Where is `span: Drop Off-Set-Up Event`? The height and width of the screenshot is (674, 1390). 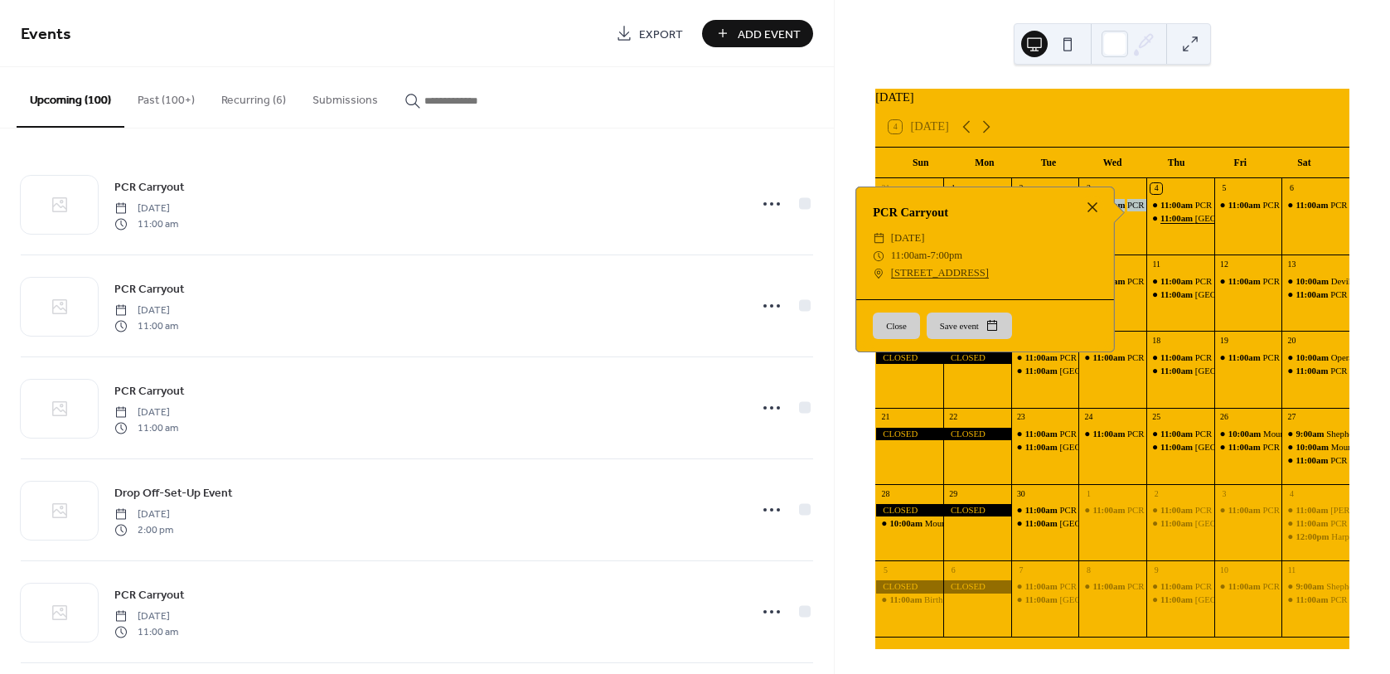 span: Drop Off-Set-Up Event is located at coordinates (173, 493).